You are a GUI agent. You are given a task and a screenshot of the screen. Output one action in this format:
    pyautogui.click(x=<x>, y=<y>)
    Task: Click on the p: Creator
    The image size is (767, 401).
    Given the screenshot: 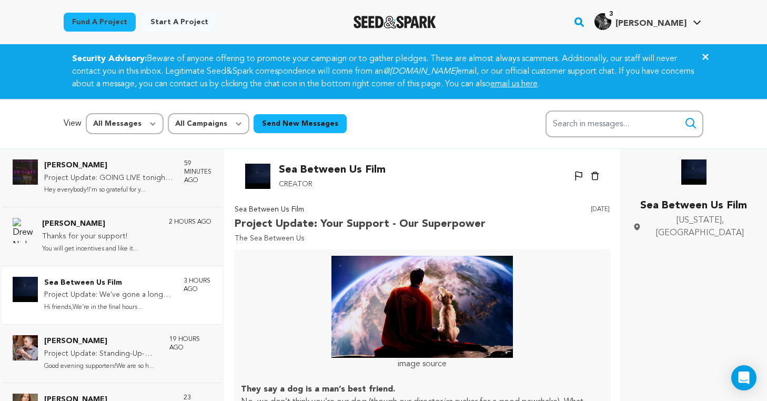 What is the action you would take?
    pyautogui.click(x=332, y=185)
    